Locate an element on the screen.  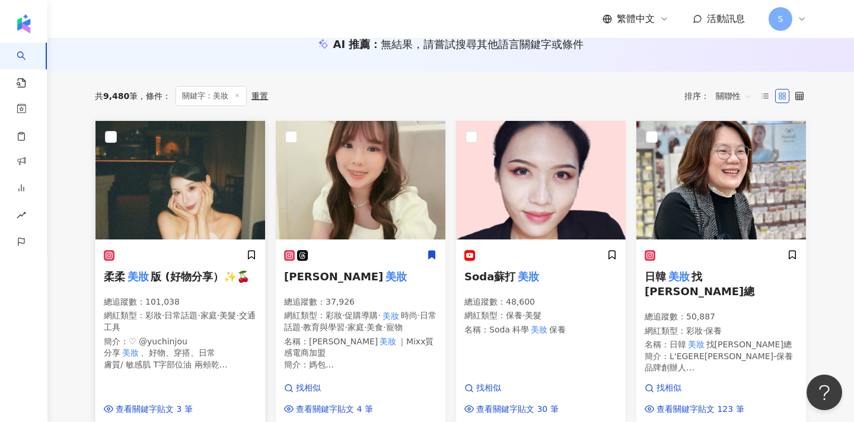
span: rise is located at coordinates (21, 216).